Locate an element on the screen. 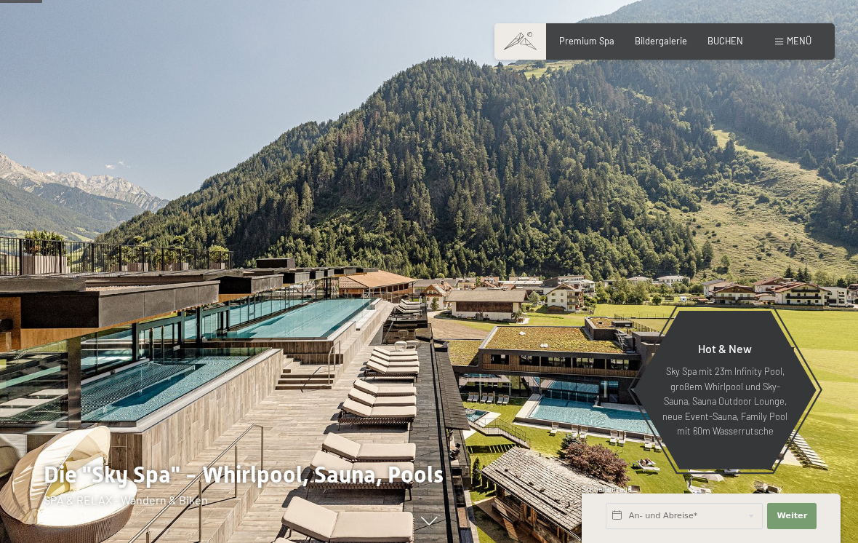 The image size is (858, 543). button: Weiter is located at coordinates (792, 516).